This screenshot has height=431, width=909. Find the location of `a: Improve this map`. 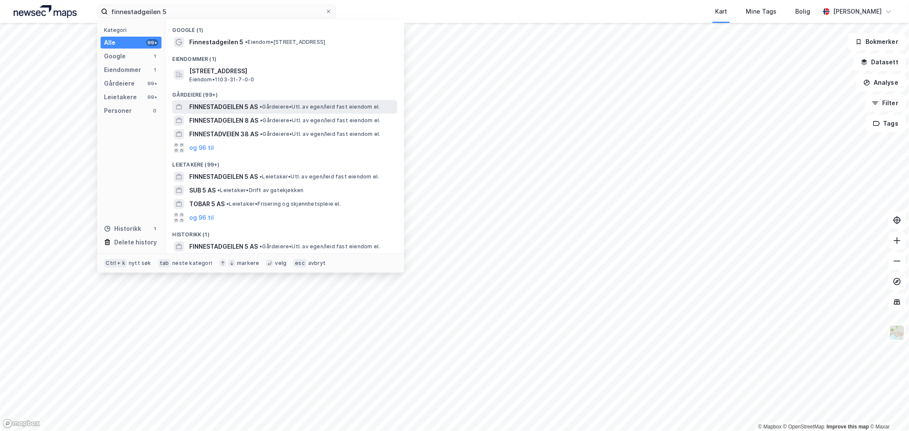

a: Improve this map is located at coordinates (848, 427).